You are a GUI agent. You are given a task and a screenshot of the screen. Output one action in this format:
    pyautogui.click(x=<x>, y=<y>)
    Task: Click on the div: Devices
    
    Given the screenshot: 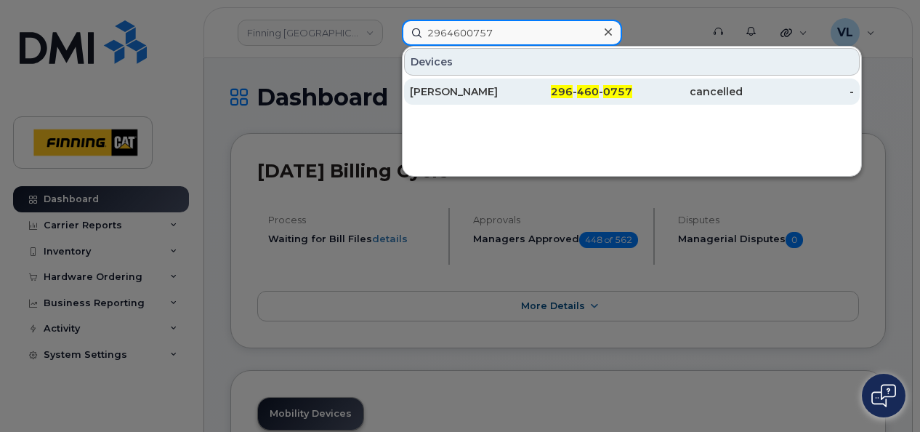 What is the action you would take?
    pyautogui.click(x=632, y=62)
    